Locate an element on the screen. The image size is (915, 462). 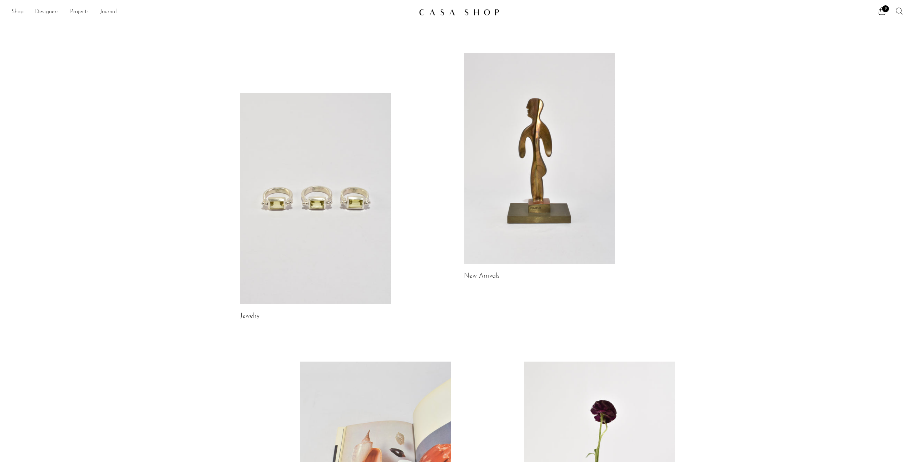
ul: NEW HEADER MENU is located at coordinates (212, 12).